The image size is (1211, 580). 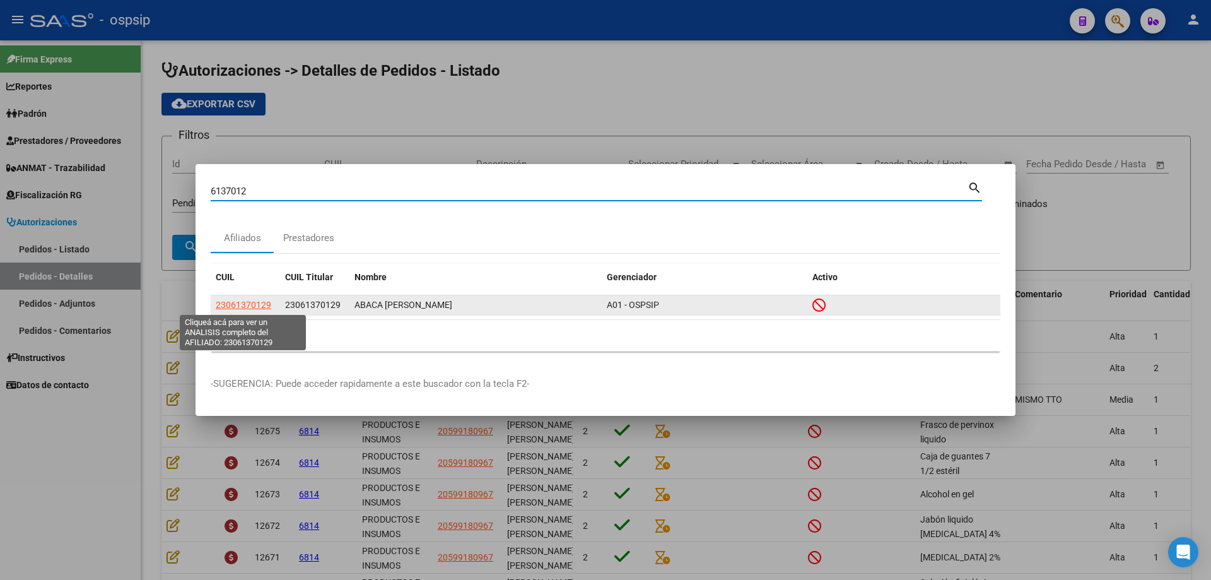 I want to click on datatable-header-cell: CUIL Titular, so click(x=315, y=277).